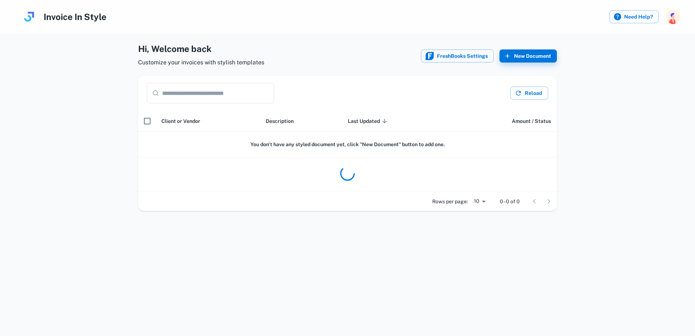  What do you see at coordinates (75, 17) in the screenshot?
I see `h4: Invoice In Style` at bounding box center [75, 17].